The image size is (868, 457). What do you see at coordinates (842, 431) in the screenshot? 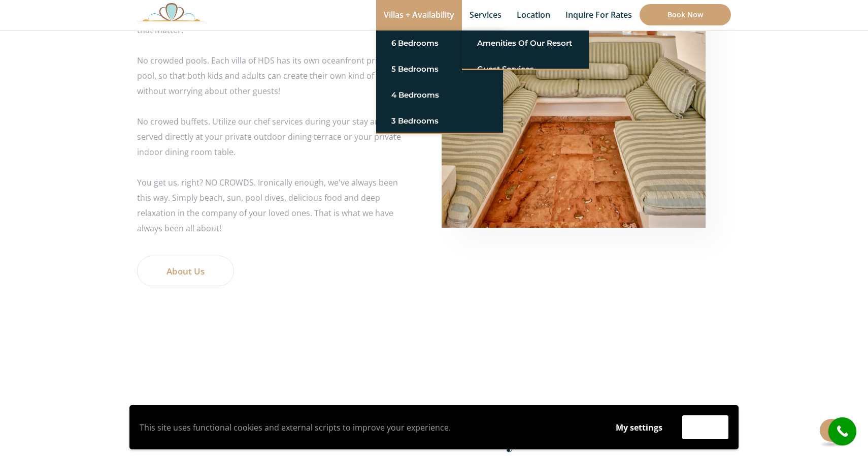
I see `a: call` at bounding box center [842, 431].